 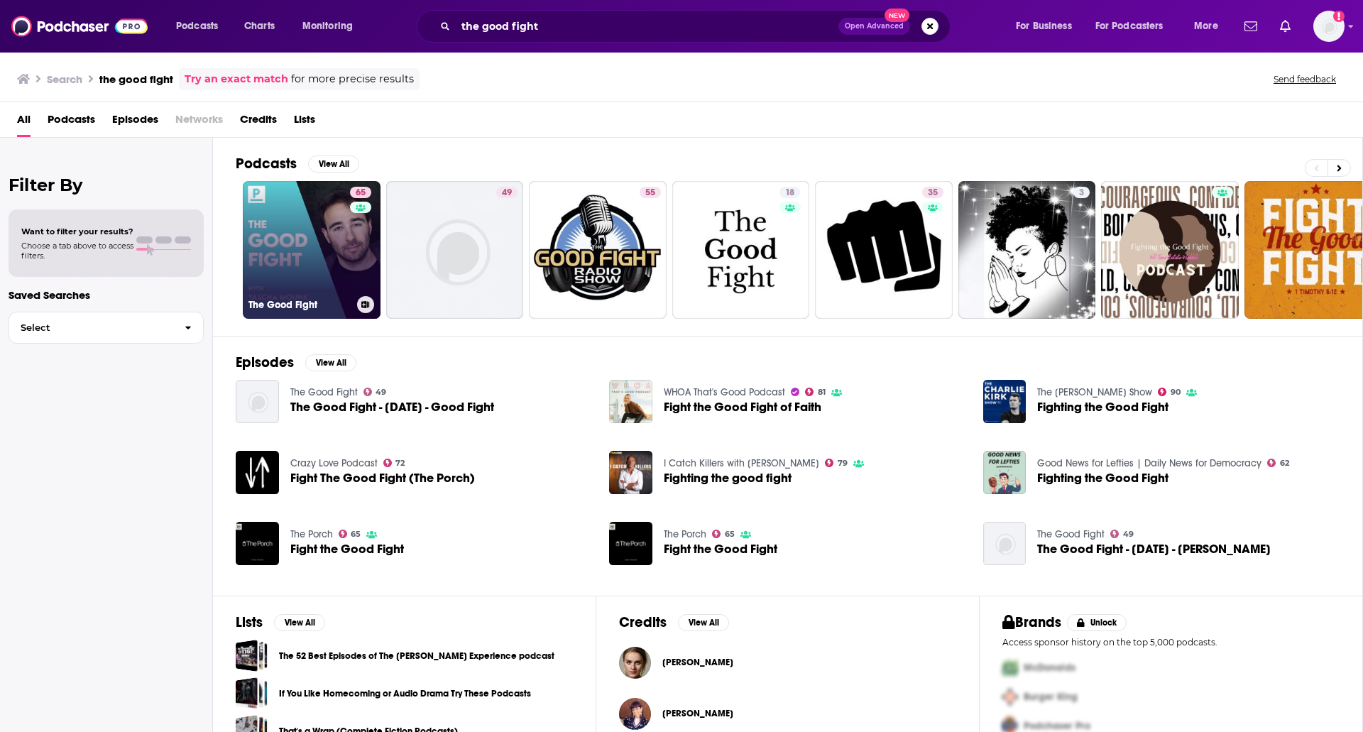 I want to click on img: Fighting the Good Fight, so click(x=1004, y=472).